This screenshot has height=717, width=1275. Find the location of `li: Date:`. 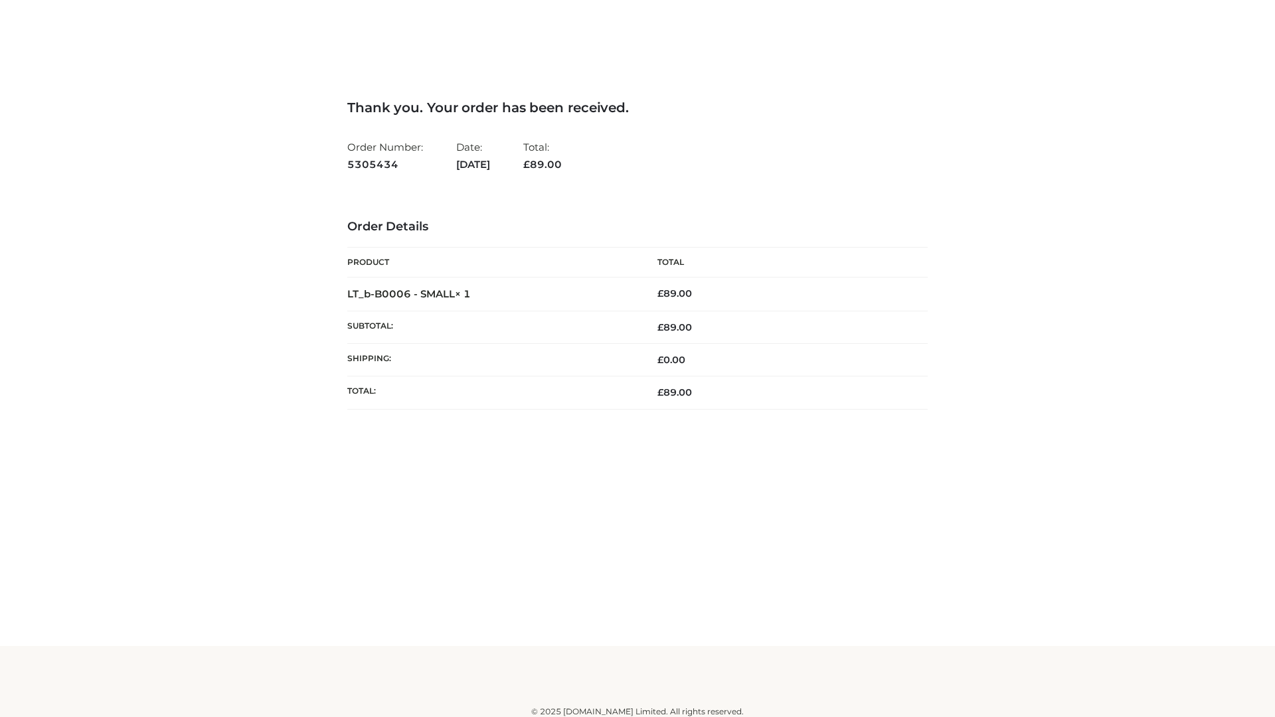

li: Date: is located at coordinates (473, 155).